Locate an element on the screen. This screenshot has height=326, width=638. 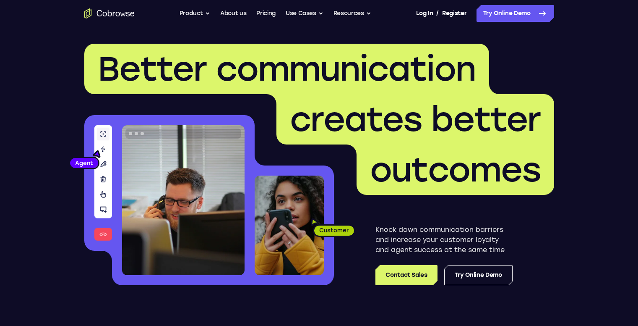
a: Contact Sales is located at coordinates (406, 275).